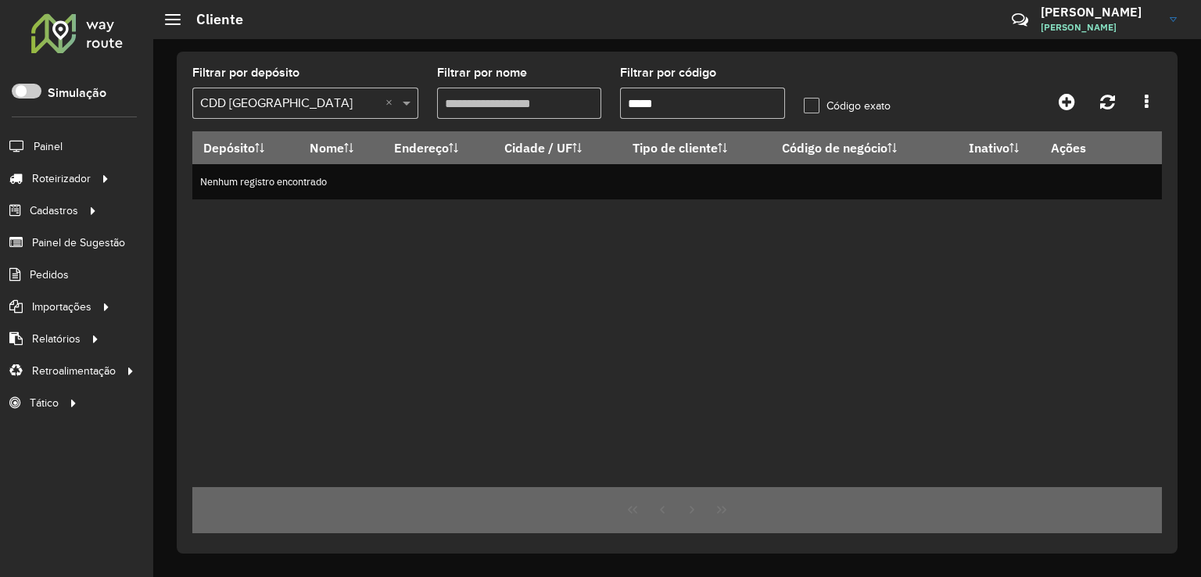  Describe the element at coordinates (73, 371) in the screenshot. I see `span: Retroalimentação` at that location.